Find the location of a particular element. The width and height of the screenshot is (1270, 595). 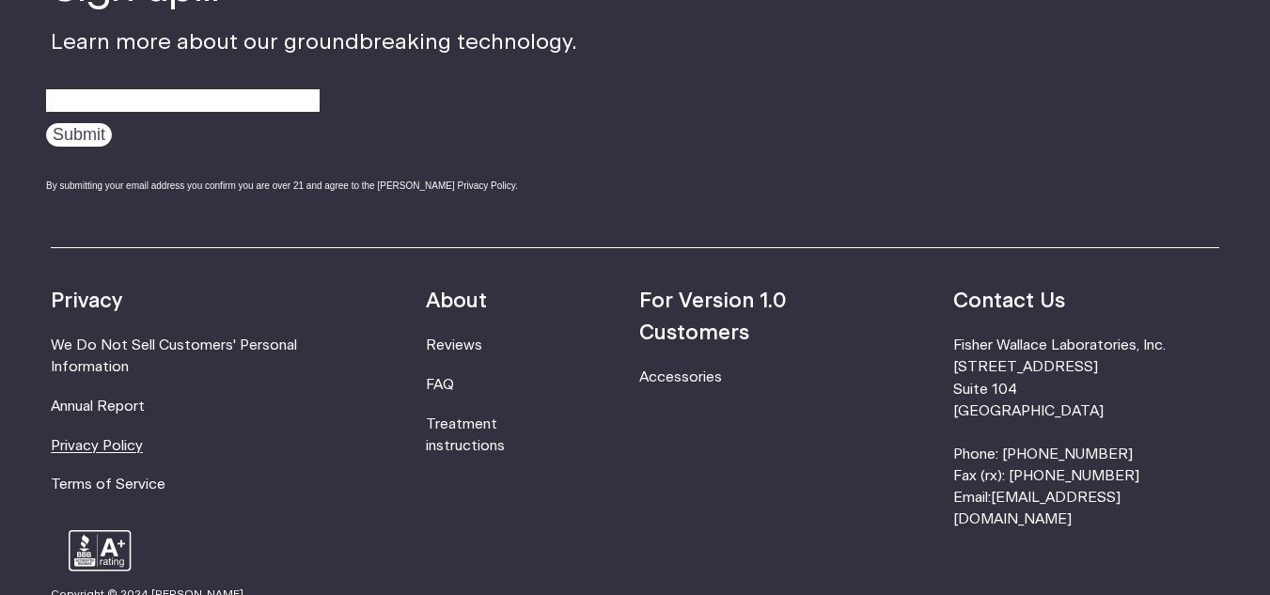

a: Treatment instructions is located at coordinates (465, 435).